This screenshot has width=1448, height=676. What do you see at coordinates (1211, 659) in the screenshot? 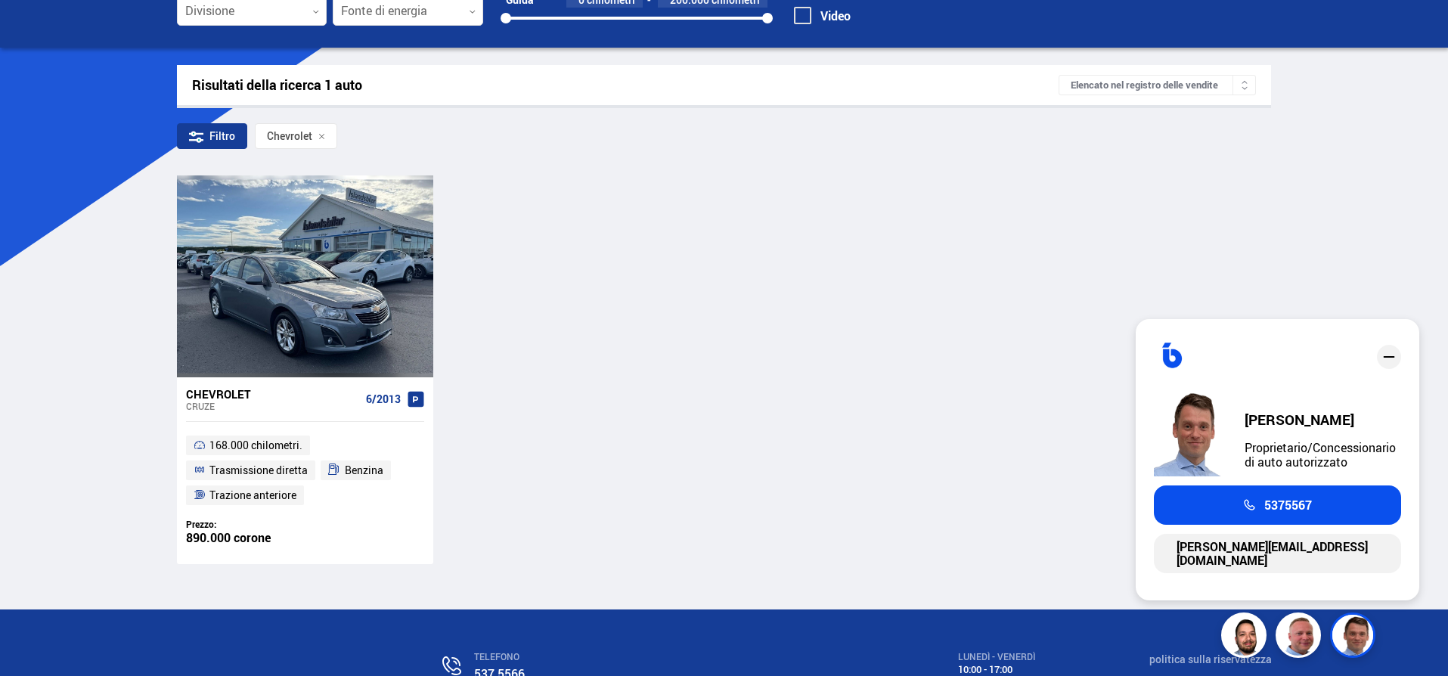
I see `font: politica sulla riservatezza` at bounding box center [1211, 659].